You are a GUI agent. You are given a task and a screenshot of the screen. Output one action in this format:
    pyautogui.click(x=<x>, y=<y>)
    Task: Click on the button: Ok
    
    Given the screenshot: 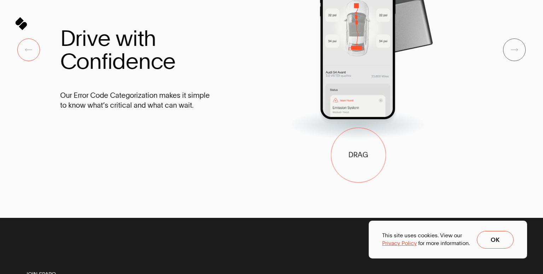 What is the action you would take?
    pyautogui.click(x=495, y=240)
    